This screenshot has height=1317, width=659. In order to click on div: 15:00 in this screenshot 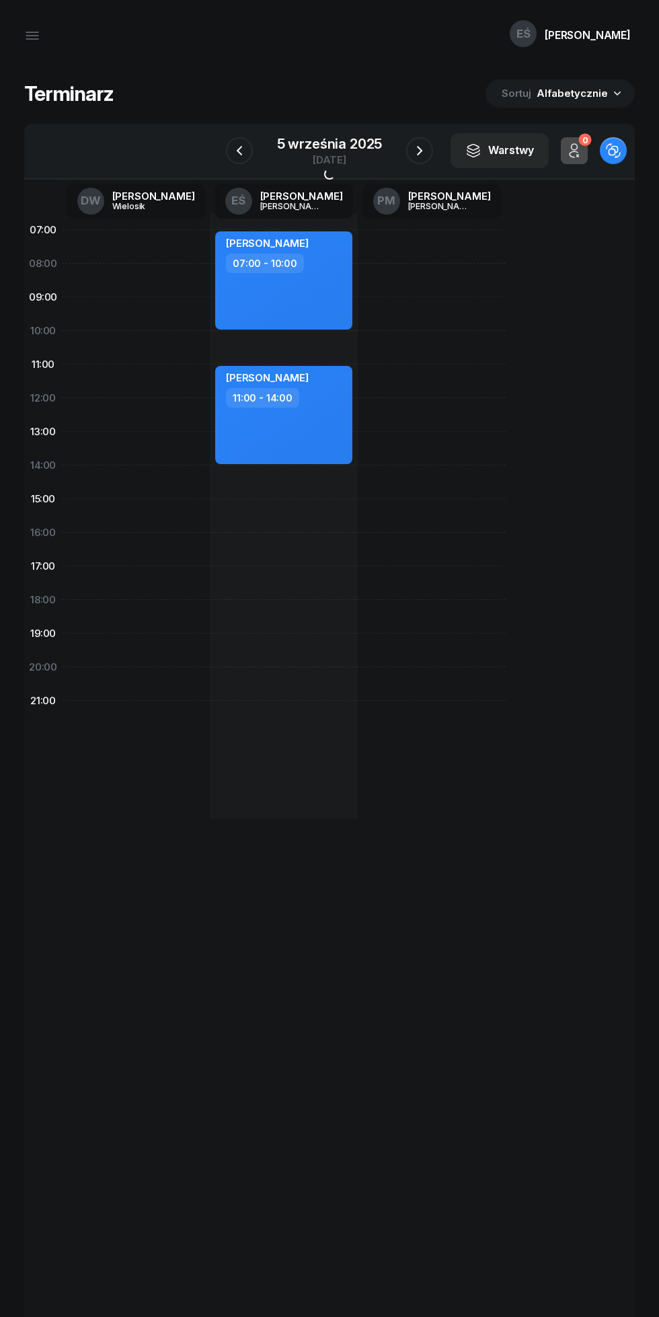, I will do `click(43, 499)`.